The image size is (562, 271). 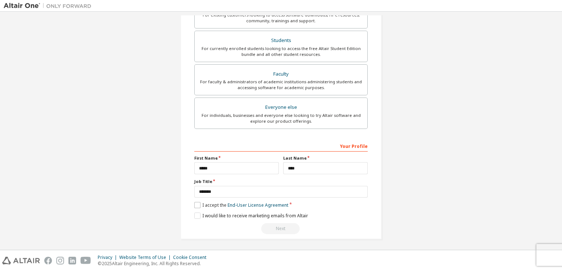 What do you see at coordinates (49, 6) in the screenshot?
I see `img: Altair One` at bounding box center [49, 6].